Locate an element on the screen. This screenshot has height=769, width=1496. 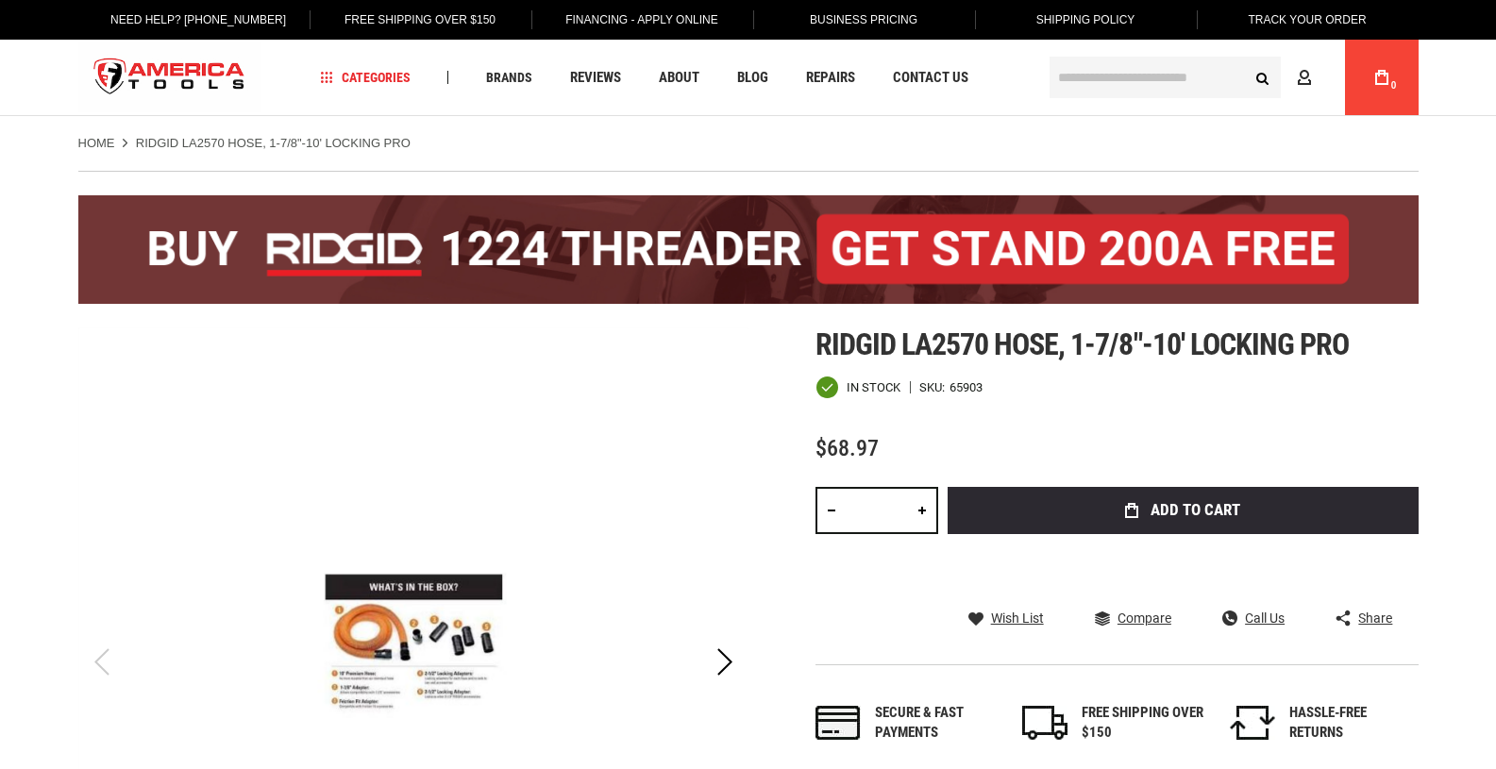
span: Brands is located at coordinates (509, 77).